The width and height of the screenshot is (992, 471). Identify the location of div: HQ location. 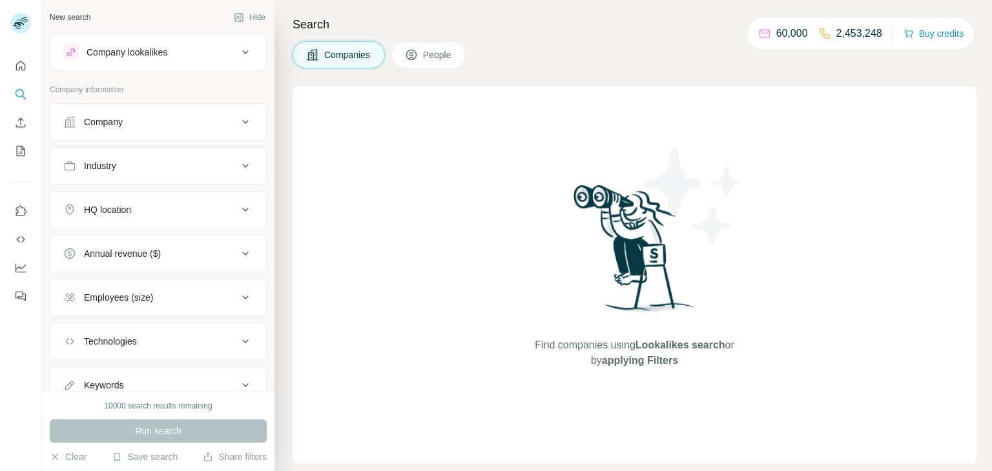
(107, 210).